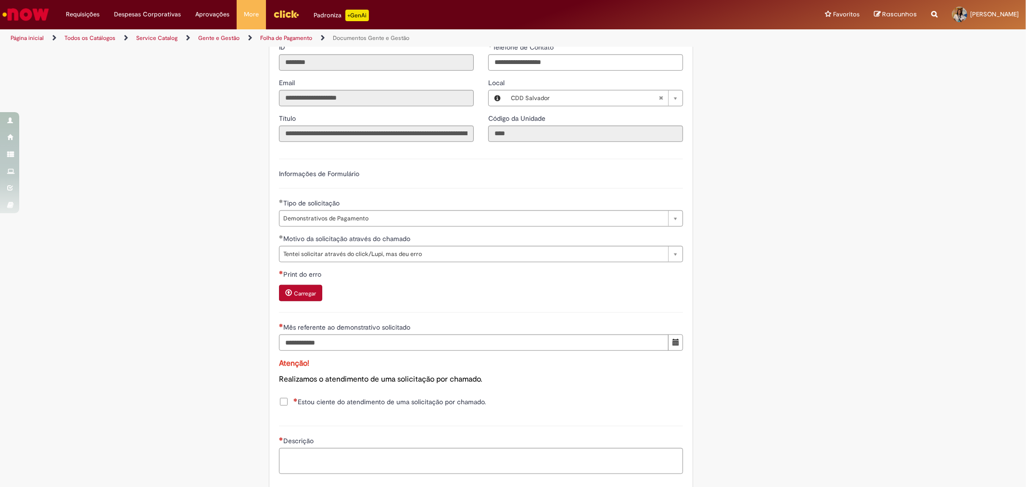  Describe the element at coordinates (312, 203) in the screenshot. I see `span: Tipo de solicitação` at that location.